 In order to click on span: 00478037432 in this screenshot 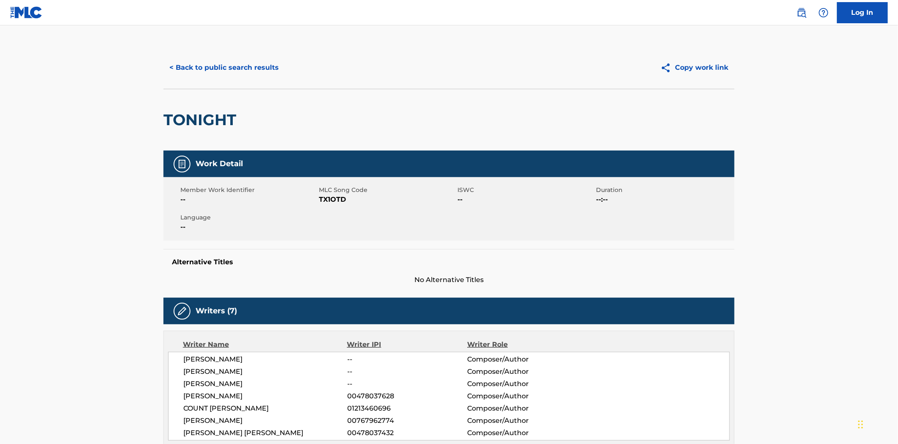, I will do `click(407, 433)`.